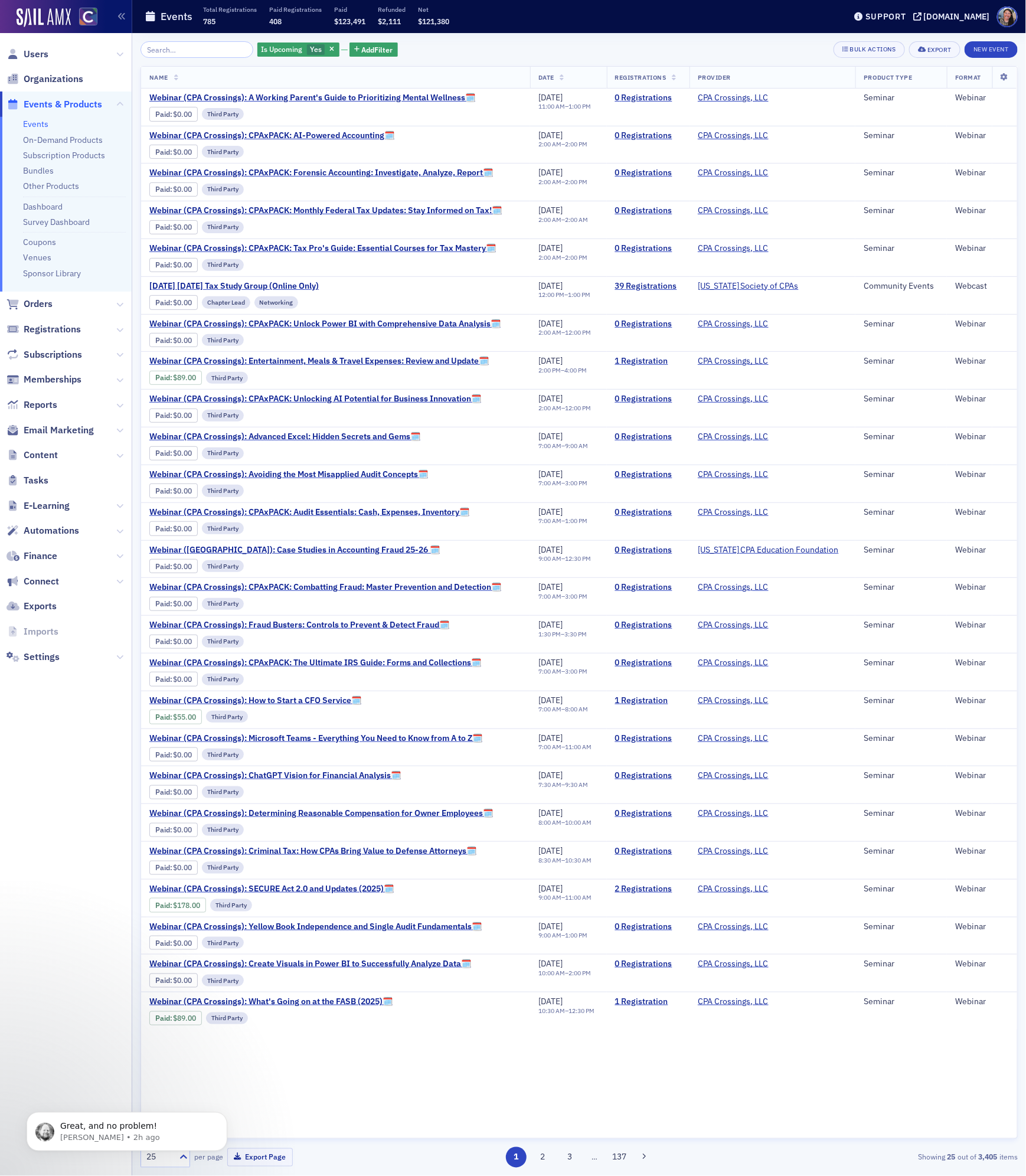  Describe the element at coordinates (33, 657) in the screenshot. I see `a: Settings` at that location.